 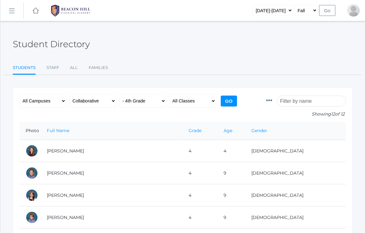 What do you see at coordinates (354, 10) in the screenshot?
I see `div: Heather Porter` at bounding box center [354, 10].